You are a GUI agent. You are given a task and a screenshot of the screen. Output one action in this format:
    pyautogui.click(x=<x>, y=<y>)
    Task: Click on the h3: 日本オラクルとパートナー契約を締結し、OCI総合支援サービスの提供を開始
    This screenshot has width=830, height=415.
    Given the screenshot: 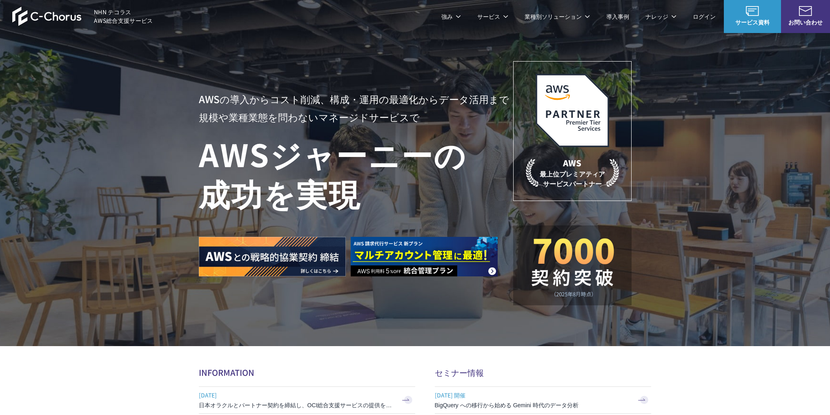 What is the action you would take?
    pyautogui.click(x=297, y=406)
    